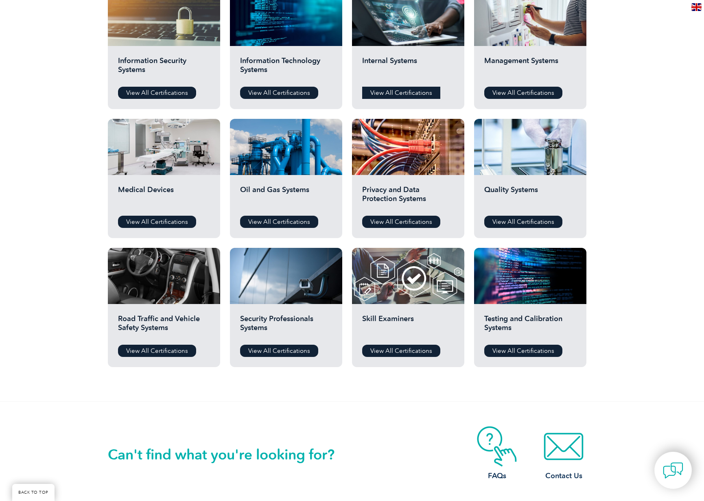  What do you see at coordinates (164, 197) in the screenshot?
I see `h2: Medical Devices` at bounding box center [164, 197].